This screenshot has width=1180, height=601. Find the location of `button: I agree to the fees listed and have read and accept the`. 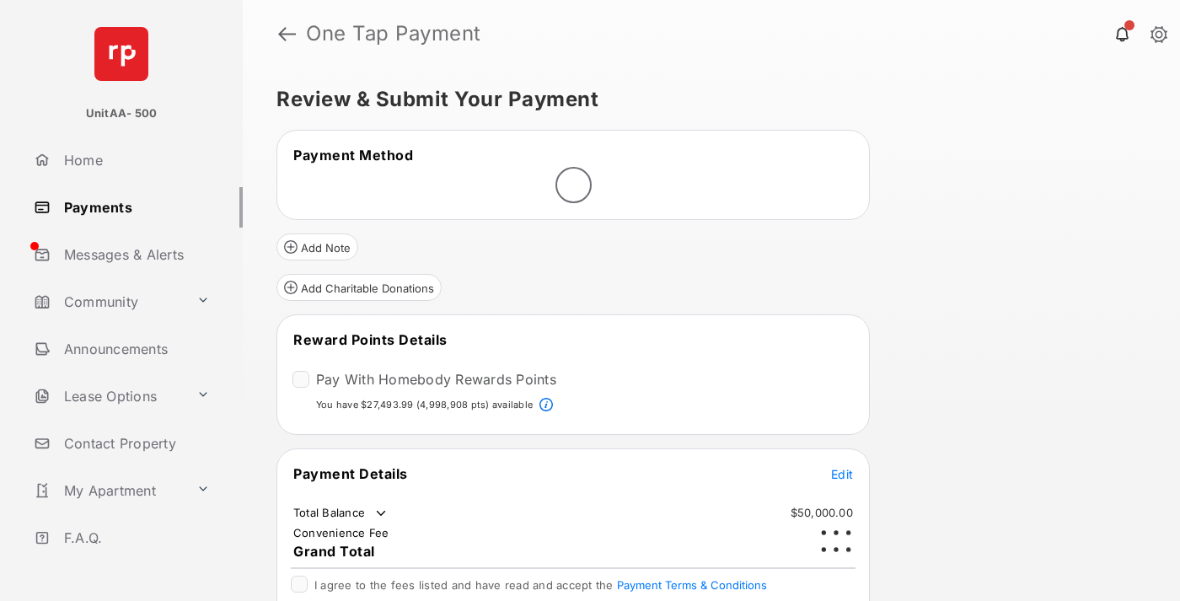

button: I agree to the fees listed and have read and accept the is located at coordinates (692, 585).